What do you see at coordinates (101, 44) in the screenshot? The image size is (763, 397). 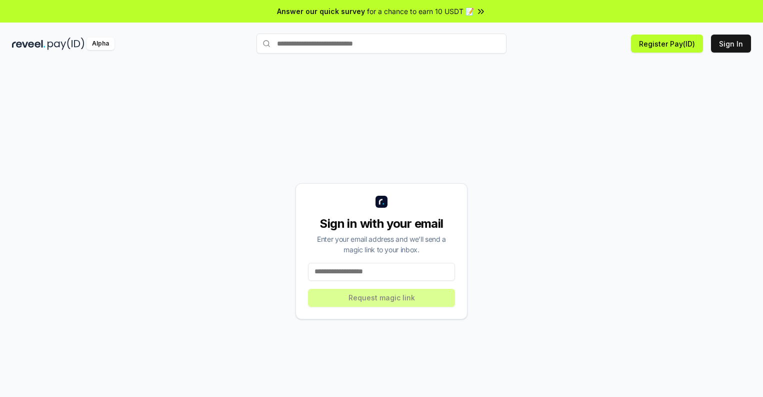 I see `div: Alpha` at bounding box center [101, 44].